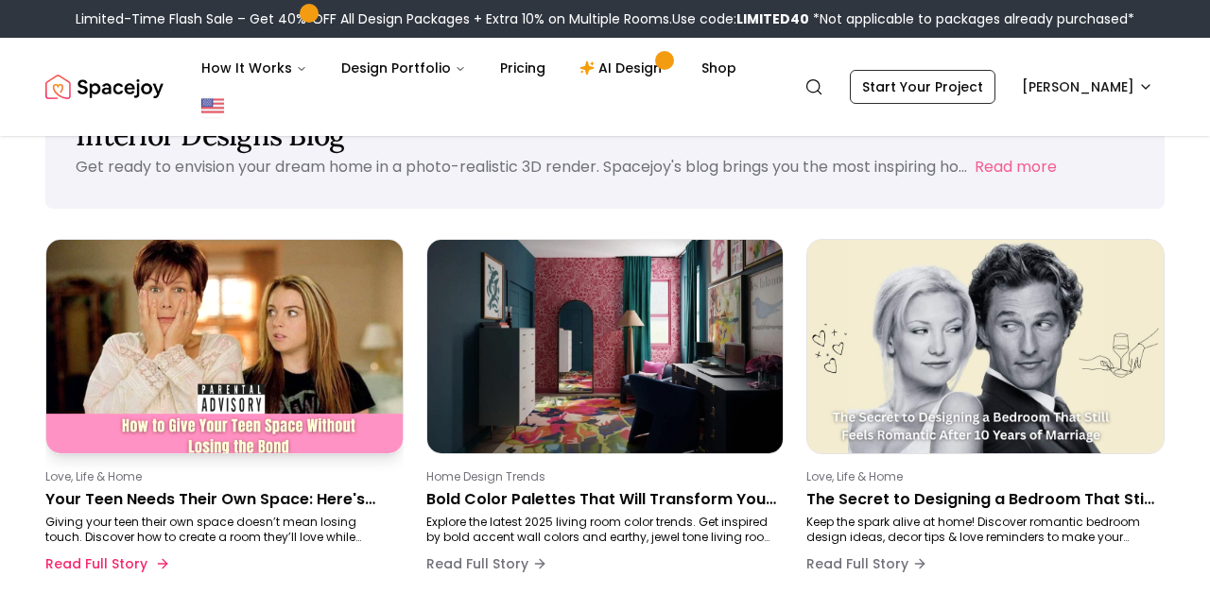 Image resolution: width=1210 pixels, height=593 pixels. What do you see at coordinates (605, 135) in the screenshot?
I see `h1: Interior Designs Blog` at bounding box center [605, 135].